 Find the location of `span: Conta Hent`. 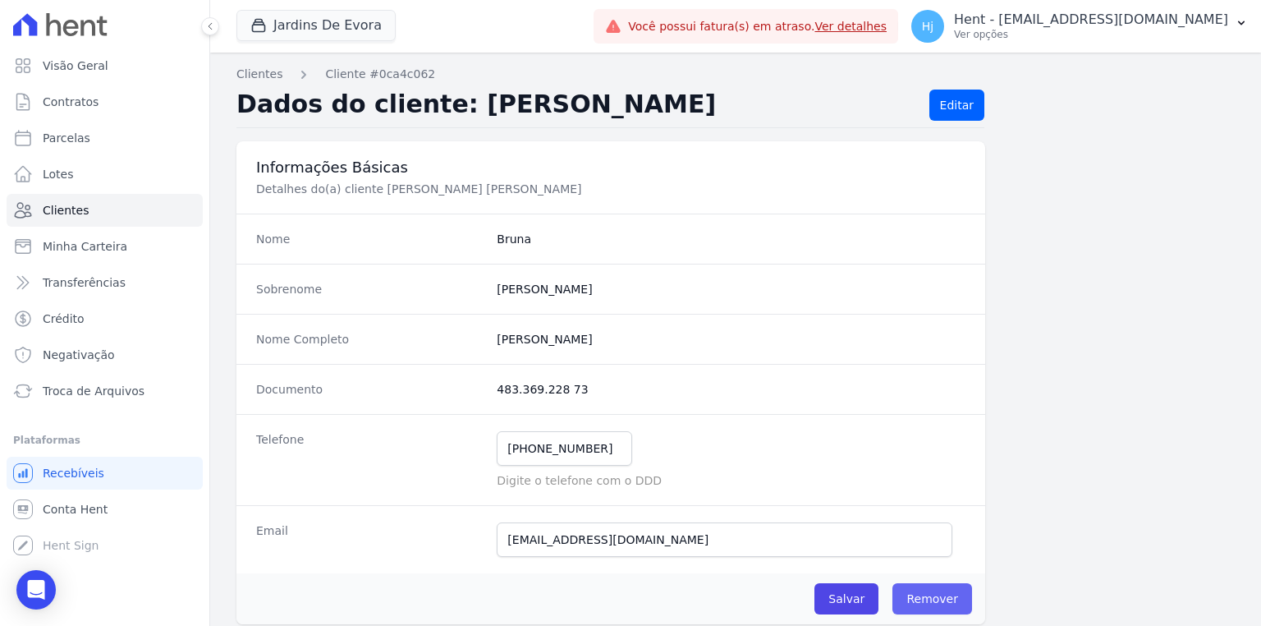

span: Conta Hent is located at coordinates (75, 509).